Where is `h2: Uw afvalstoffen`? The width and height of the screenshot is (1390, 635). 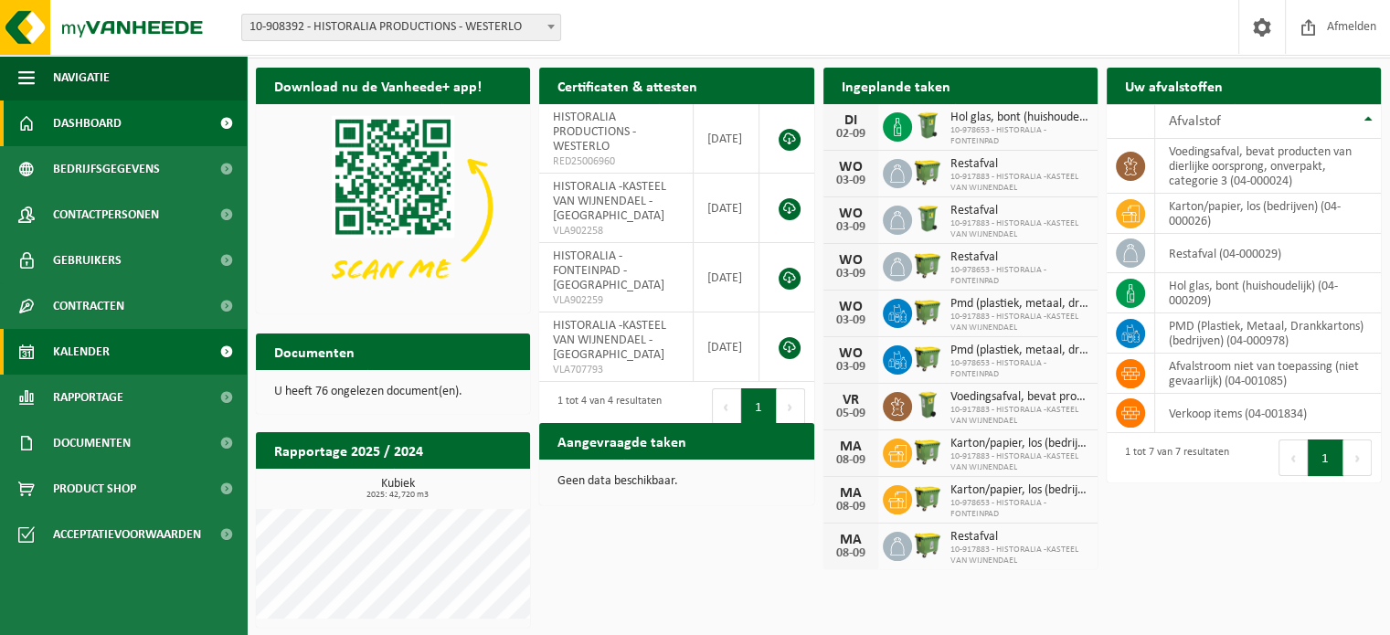 h2: Uw afvalstoffen is located at coordinates (1173, 85).